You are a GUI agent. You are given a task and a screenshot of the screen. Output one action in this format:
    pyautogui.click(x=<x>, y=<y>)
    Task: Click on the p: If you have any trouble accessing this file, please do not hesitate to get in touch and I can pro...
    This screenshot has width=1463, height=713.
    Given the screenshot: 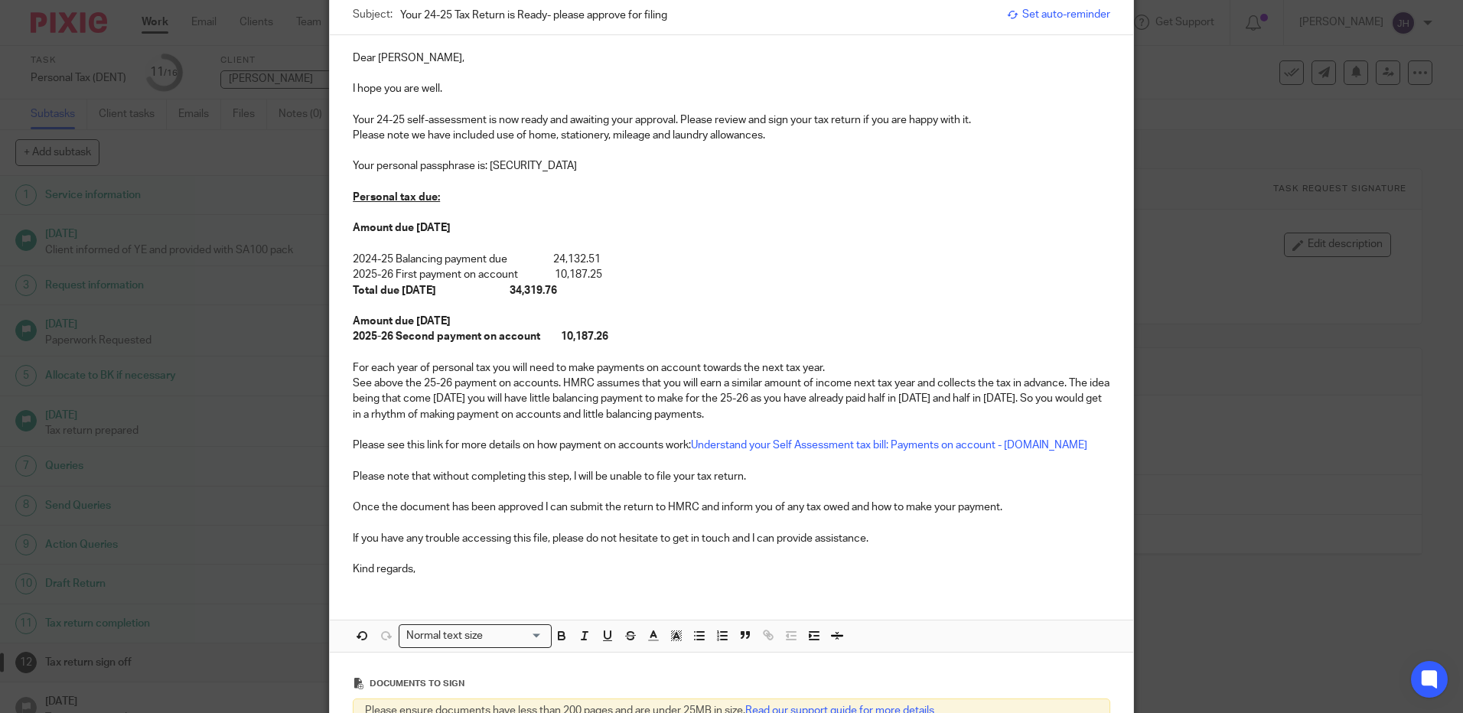 What is the action you would take?
    pyautogui.click(x=731, y=539)
    